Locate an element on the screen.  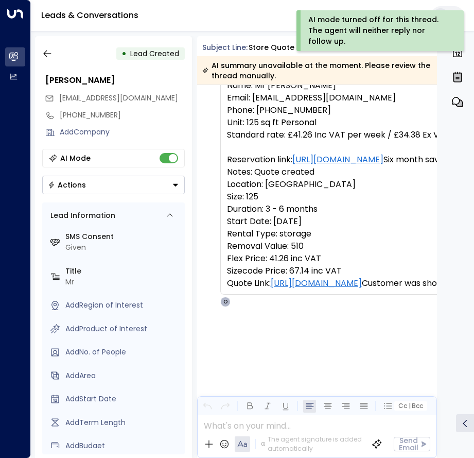
div: AddNo. of People is located at coordinates (123, 352).